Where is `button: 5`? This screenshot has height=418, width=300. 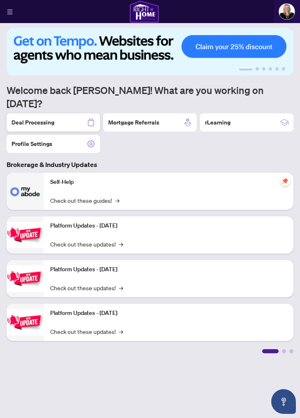 button: 5 is located at coordinates (277, 69).